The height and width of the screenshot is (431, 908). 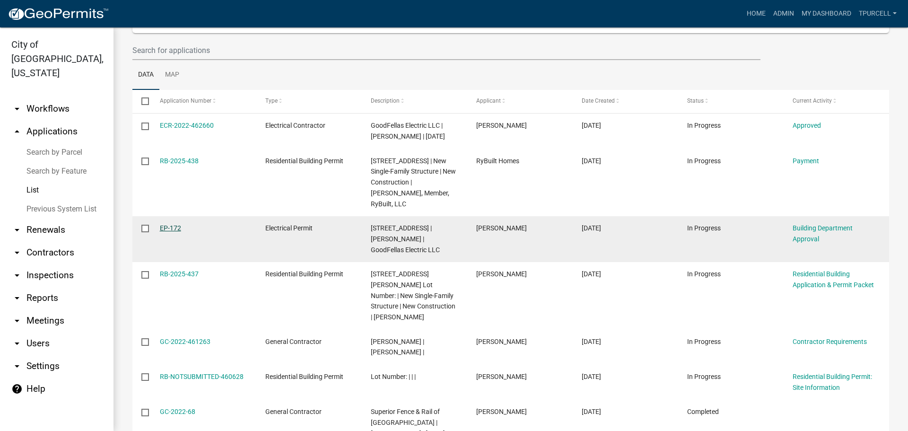 What do you see at coordinates (731, 101) in the screenshot?
I see `datatable-header-cell: Status` at bounding box center [731, 101].